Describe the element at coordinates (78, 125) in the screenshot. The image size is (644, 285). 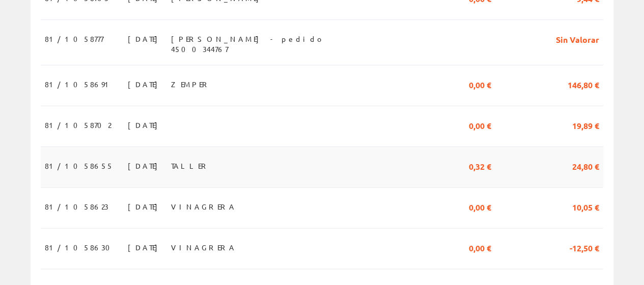
I see `span: 81/1058702` at that location.